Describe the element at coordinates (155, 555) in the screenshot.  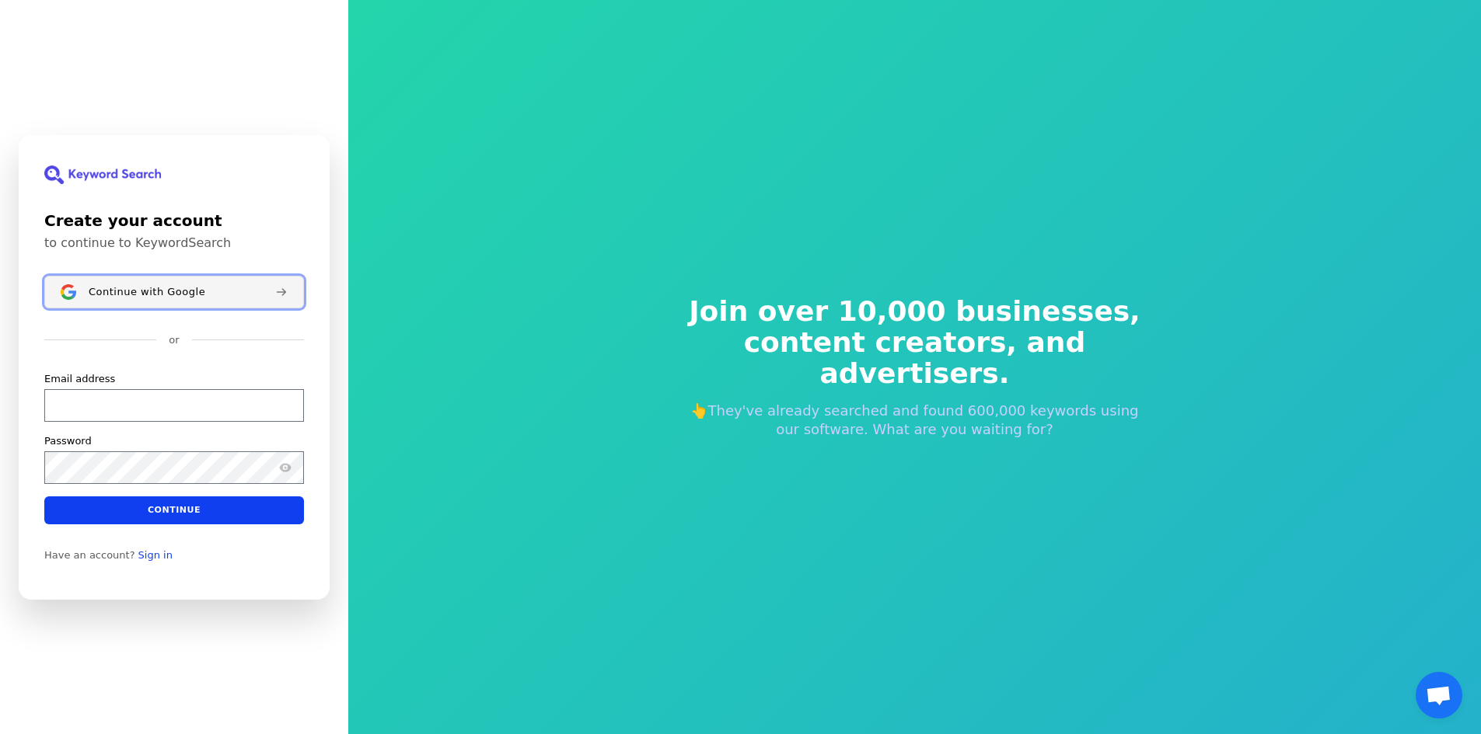
I see `a: Sign in` at that location.